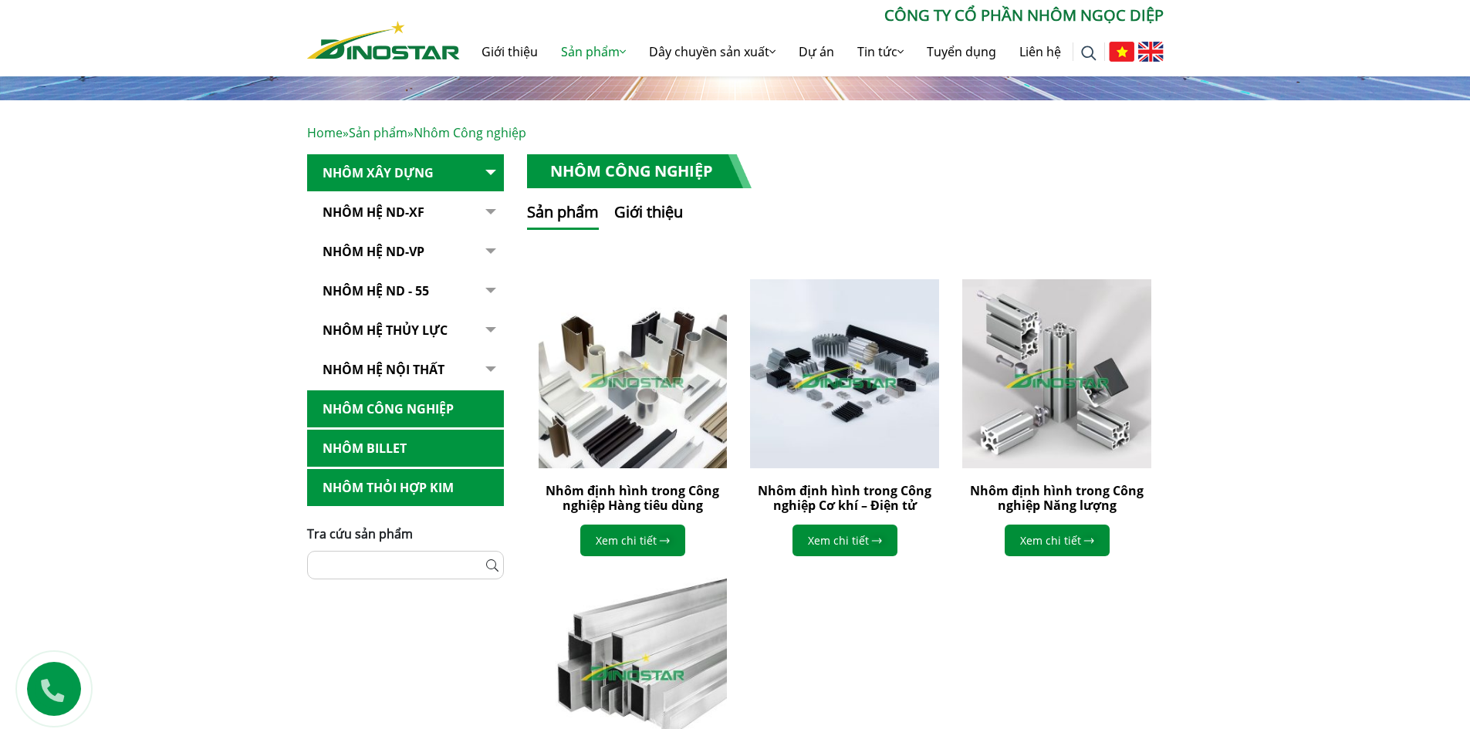 This screenshot has height=729, width=1470. Describe the element at coordinates (844, 498) in the screenshot. I see `a: Nhôm định hình trong Công nghiệp Cơ khí – Điện tử` at that location.